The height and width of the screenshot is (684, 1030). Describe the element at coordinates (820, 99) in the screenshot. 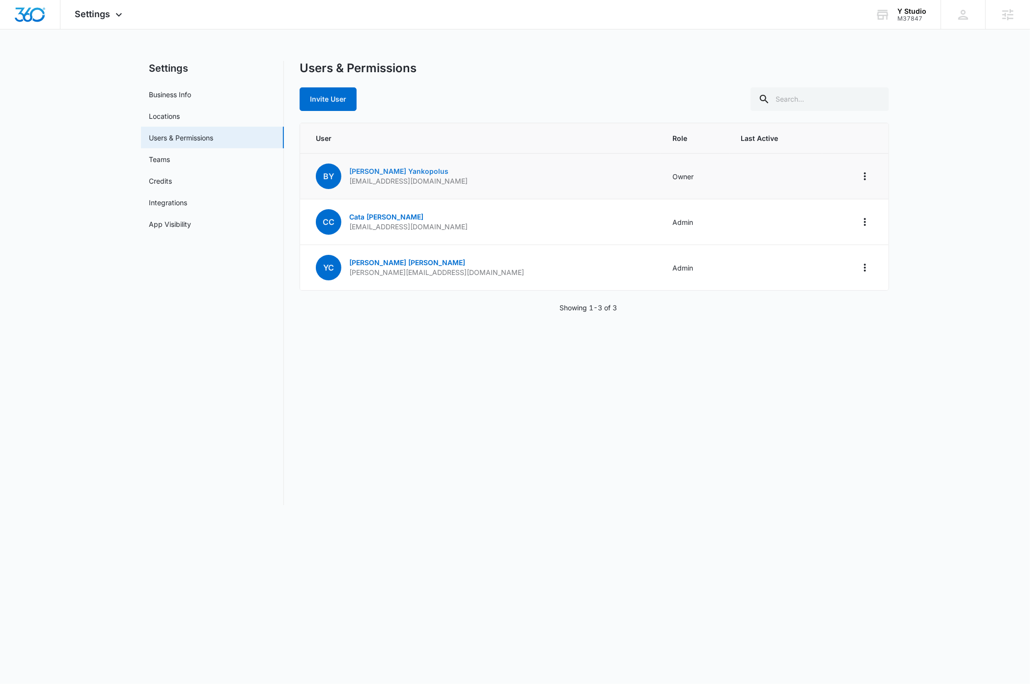

I see `input: Search...` at that location.